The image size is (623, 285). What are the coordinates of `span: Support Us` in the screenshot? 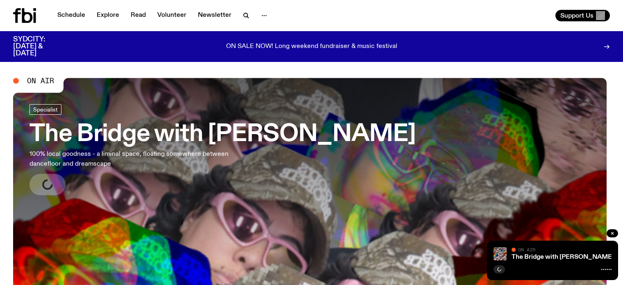 It's located at (577, 16).